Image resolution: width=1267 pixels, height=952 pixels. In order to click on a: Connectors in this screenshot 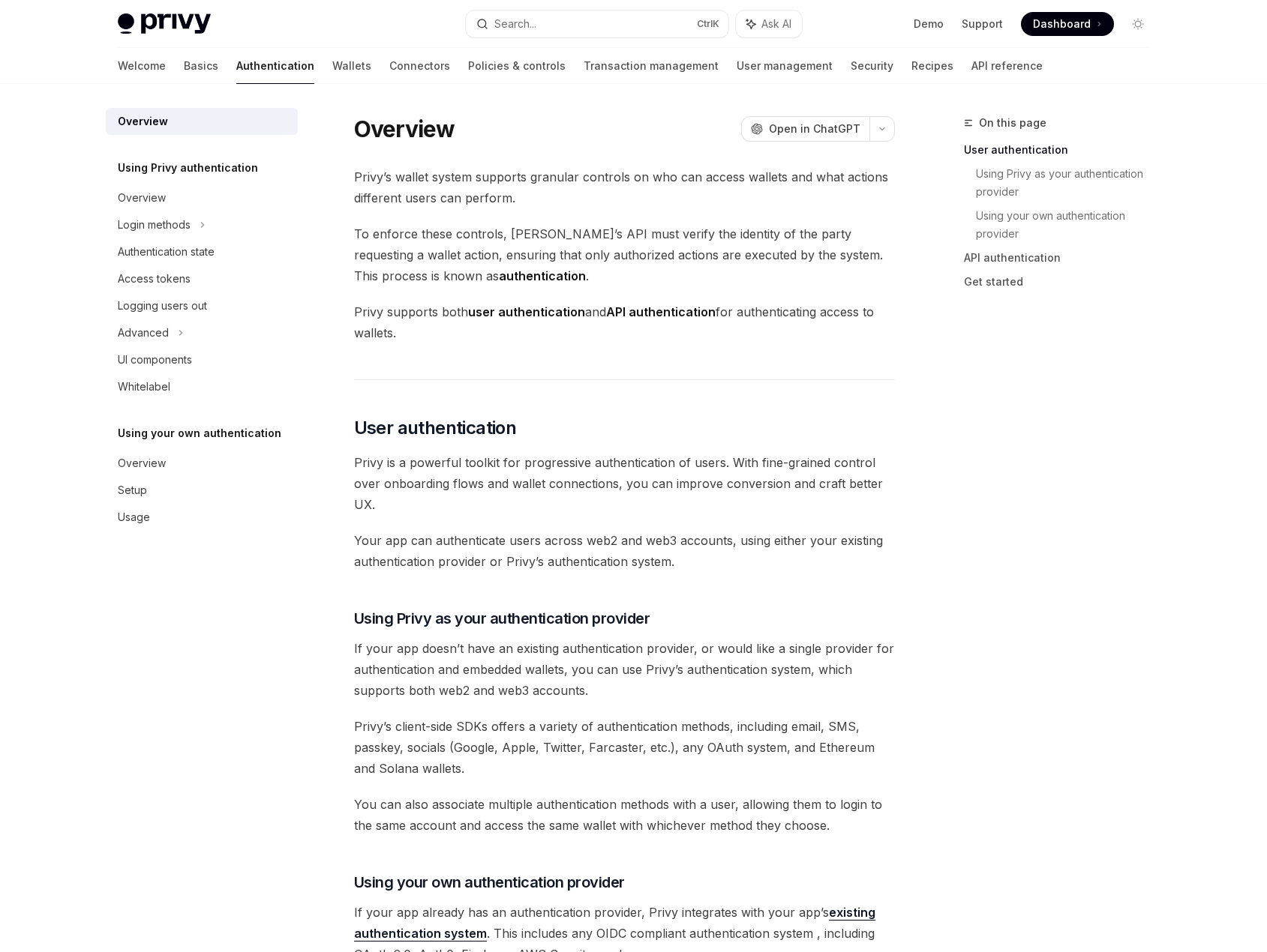, I will do `click(419, 66)`.